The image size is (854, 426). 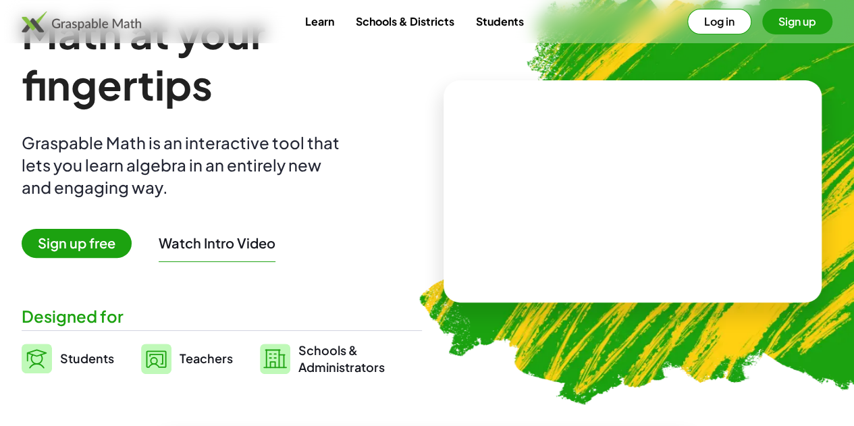 I want to click on button: Sign up, so click(x=798, y=22).